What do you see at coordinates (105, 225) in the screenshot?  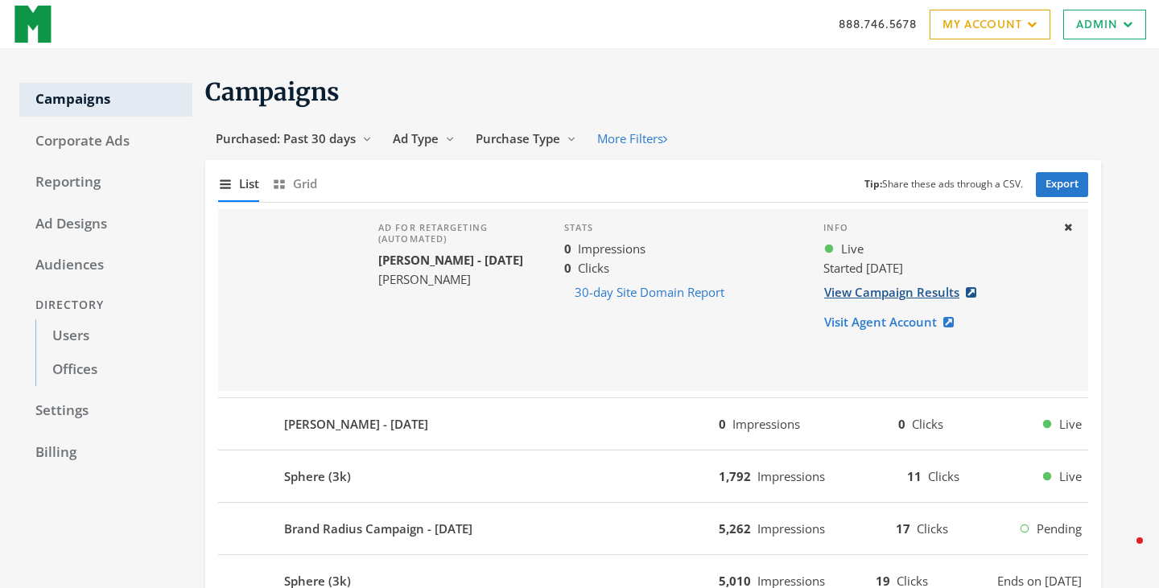 I see `a: Ad Designs` at bounding box center [105, 225].